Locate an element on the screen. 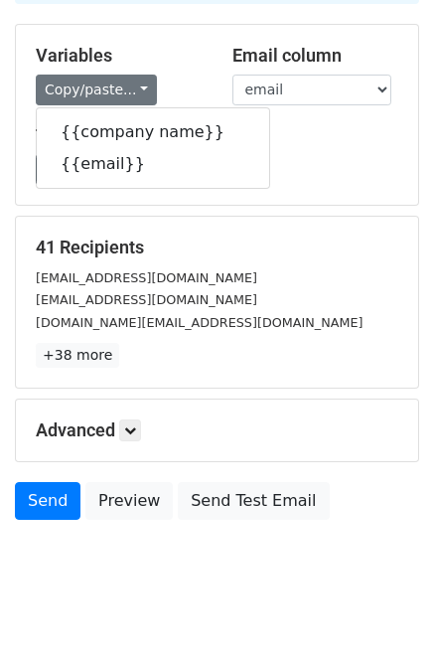  a: Preview is located at coordinates (129, 501).